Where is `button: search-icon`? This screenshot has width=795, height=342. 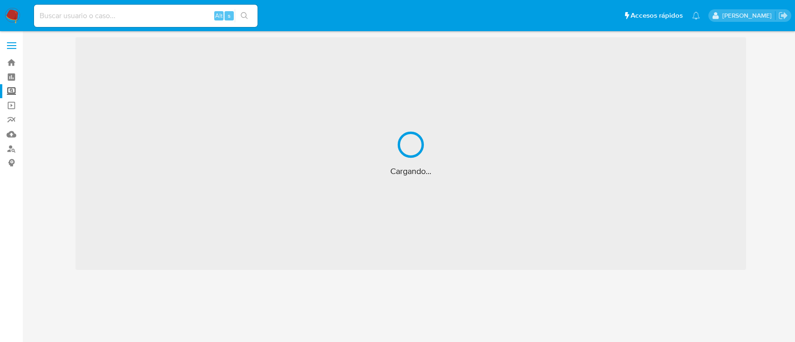 button: search-icon is located at coordinates (244, 16).